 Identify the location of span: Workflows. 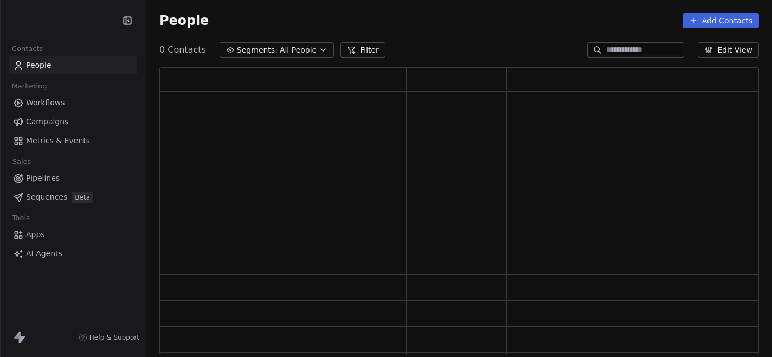
(46, 102).